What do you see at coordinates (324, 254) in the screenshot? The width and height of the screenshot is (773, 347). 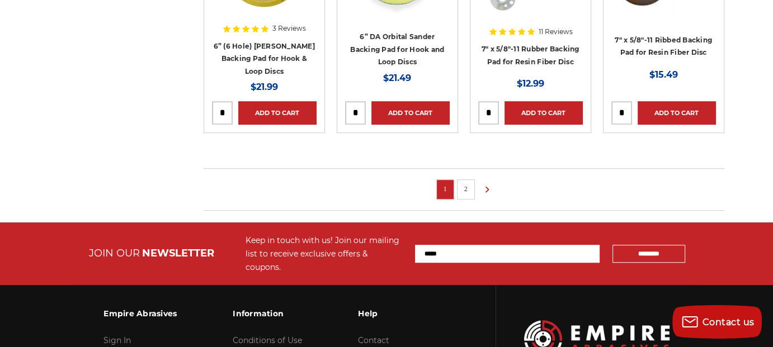 I see `div: Keep in touch with us! Join our mailing list to receive exclusive offers & coupons.` at bounding box center [324, 254].